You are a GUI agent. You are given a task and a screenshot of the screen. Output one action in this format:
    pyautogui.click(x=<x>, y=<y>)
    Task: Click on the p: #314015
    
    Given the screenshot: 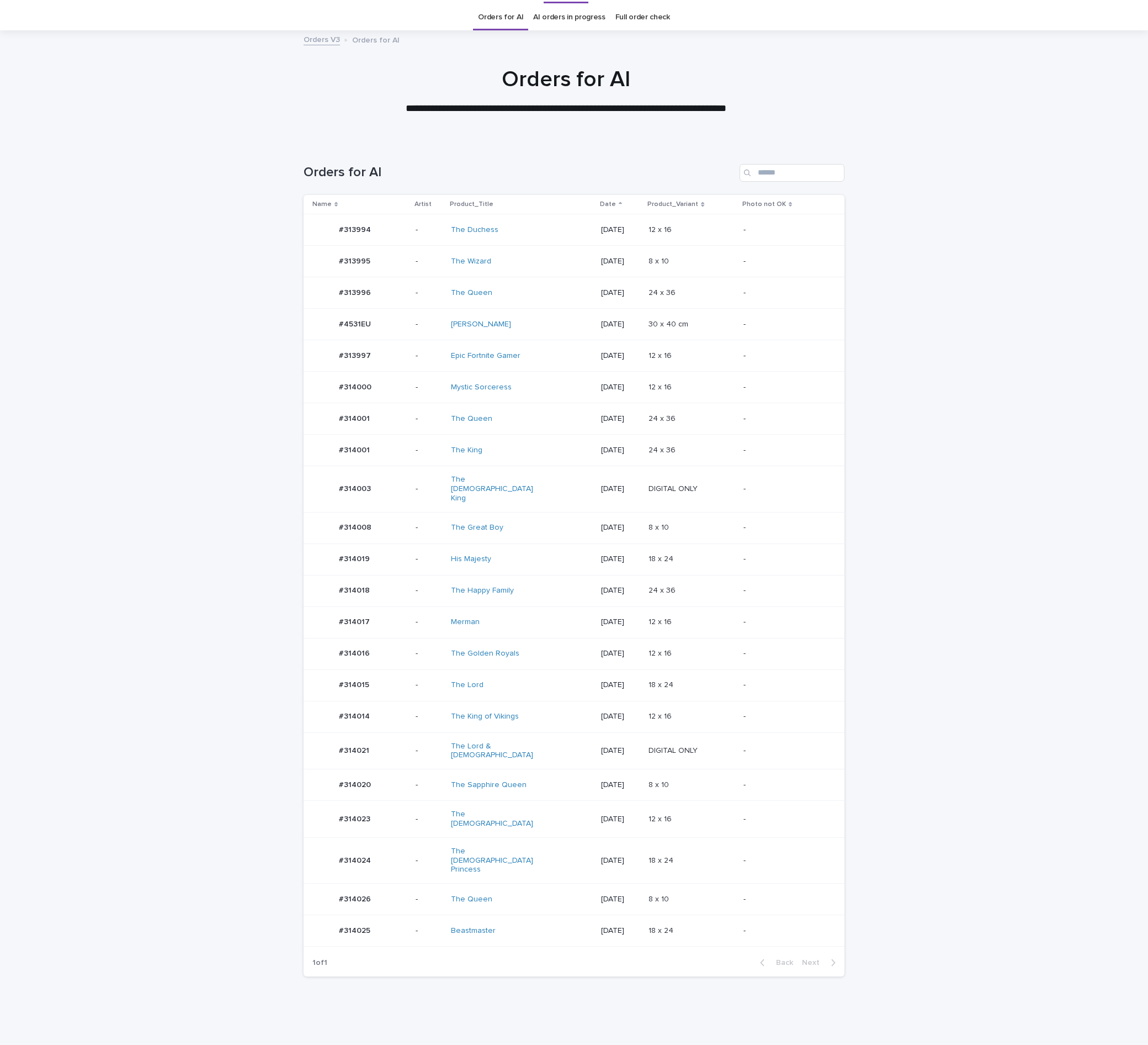 What is the action you would take?
    pyautogui.click(x=355, y=683)
    